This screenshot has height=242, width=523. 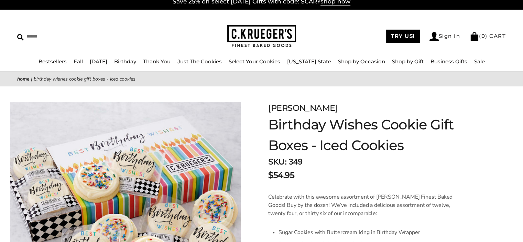 What do you see at coordinates (75, 36) in the screenshot?
I see `input: Search` at bounding box center [75, 36].